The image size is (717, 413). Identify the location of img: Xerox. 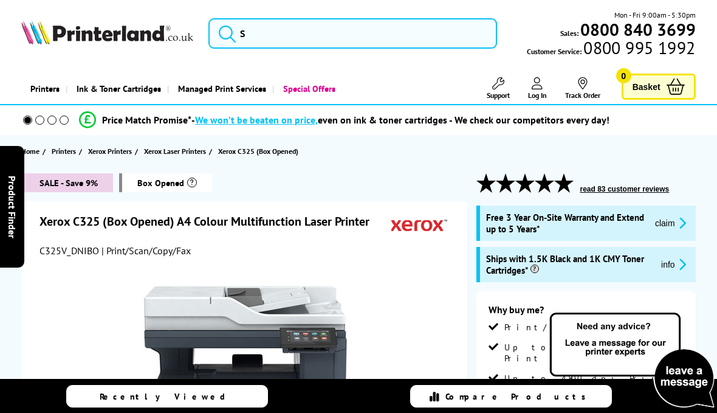
(420, 224).